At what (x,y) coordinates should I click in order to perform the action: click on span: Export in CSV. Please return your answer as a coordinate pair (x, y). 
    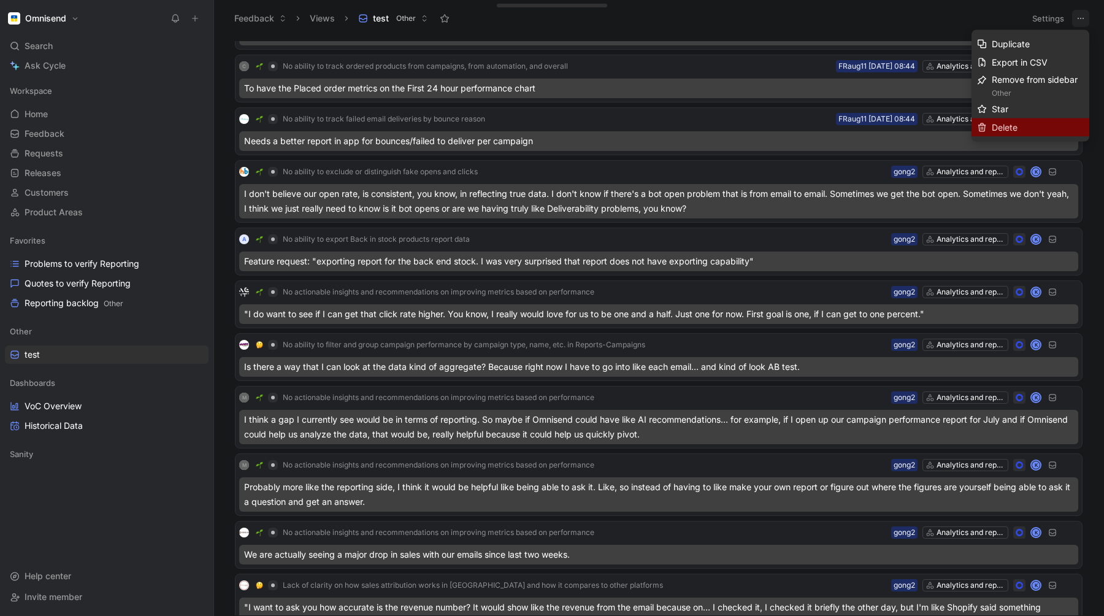
    Looking at the image, I should click on (1019, 62).